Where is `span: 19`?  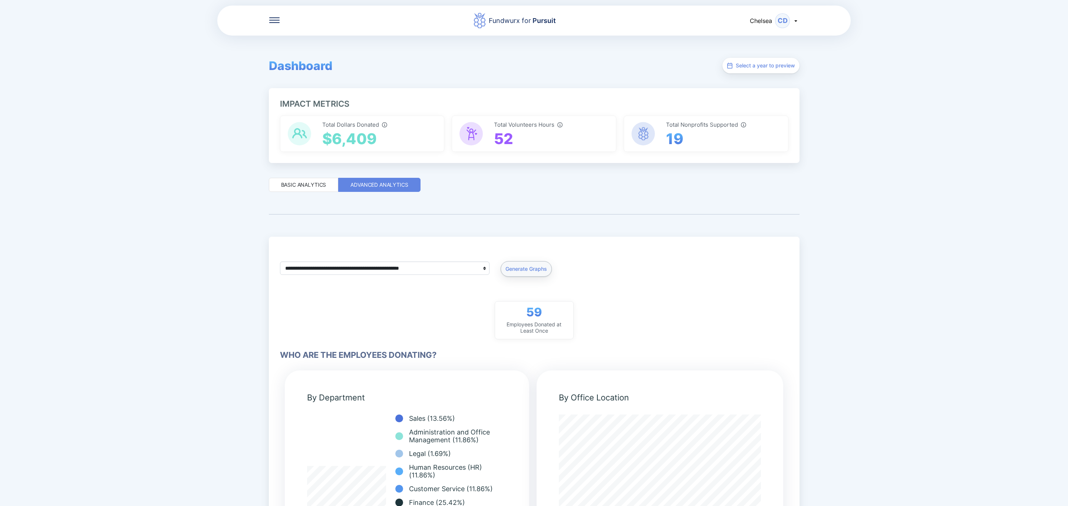
span: 19 is located at coordinates (674, 139).